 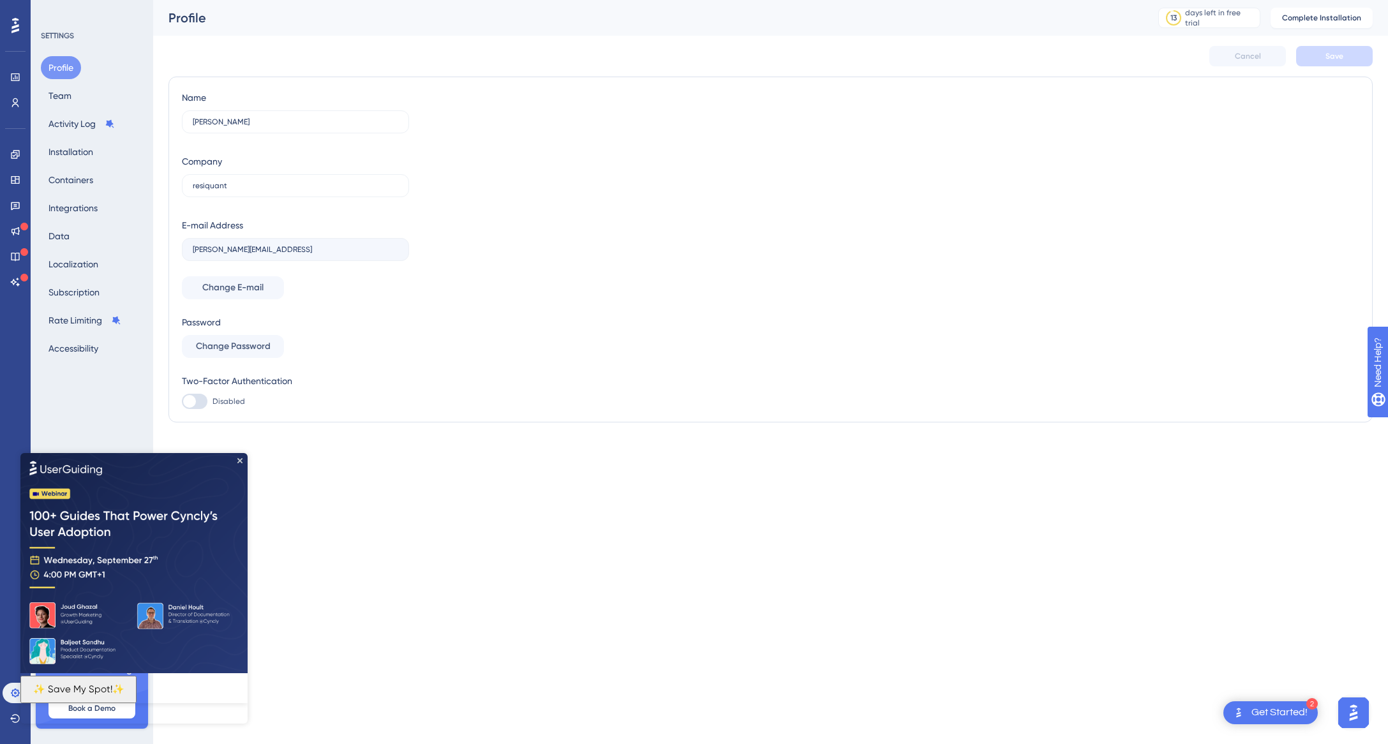 What do you see at coordinates (74, 292) in the screenshot?
I see `button: Subscription` at bounding box center [74, 292].